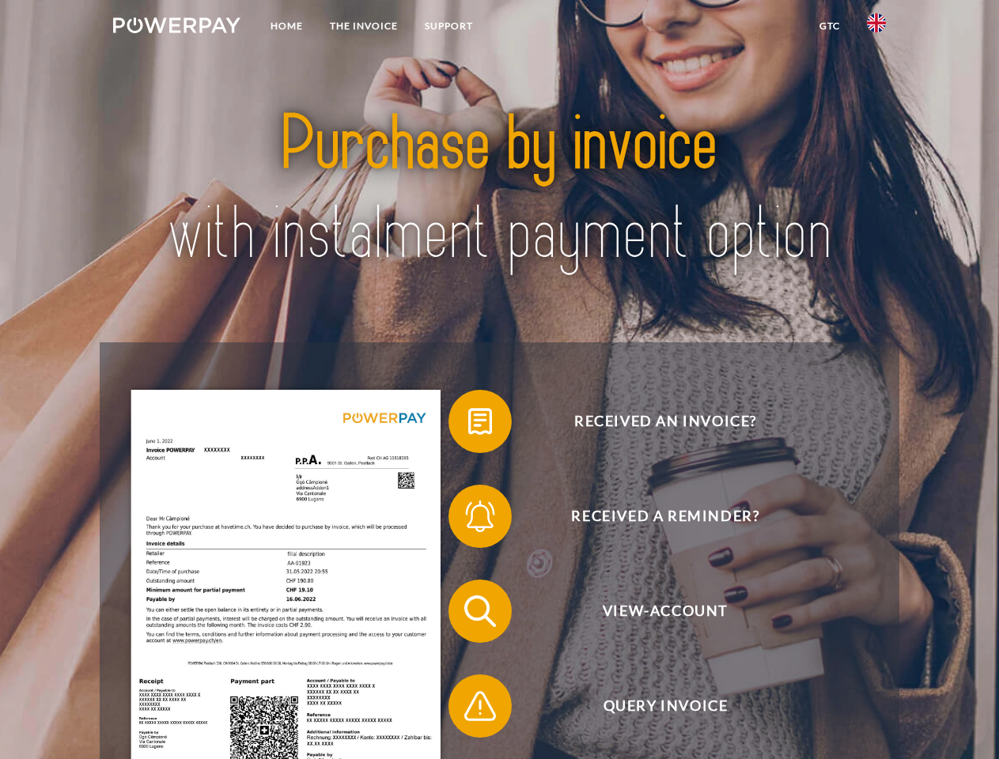 The height and width of the screenshot is (759, 999). I want to click on img: qb_bell.svg, so click(480, 517).